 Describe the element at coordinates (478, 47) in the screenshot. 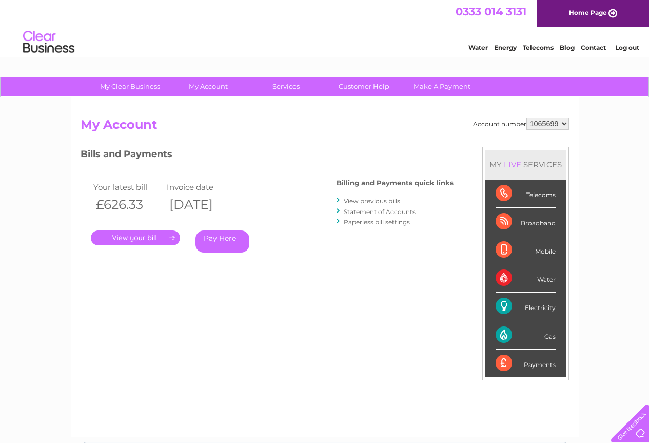

I see `a: Water` at that location.